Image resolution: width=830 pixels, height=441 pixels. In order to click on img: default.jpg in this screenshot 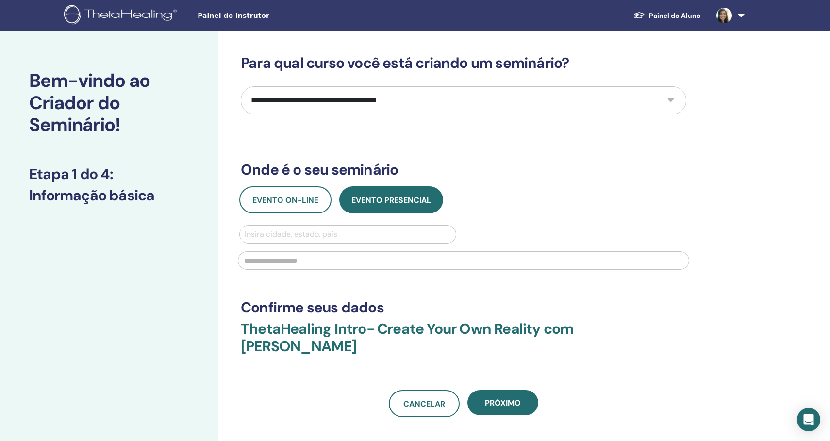, I will do `click(725, 16)`.